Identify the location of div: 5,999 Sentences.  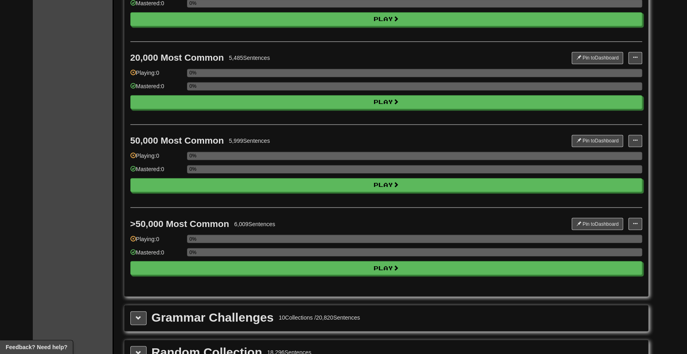
(249, 141).